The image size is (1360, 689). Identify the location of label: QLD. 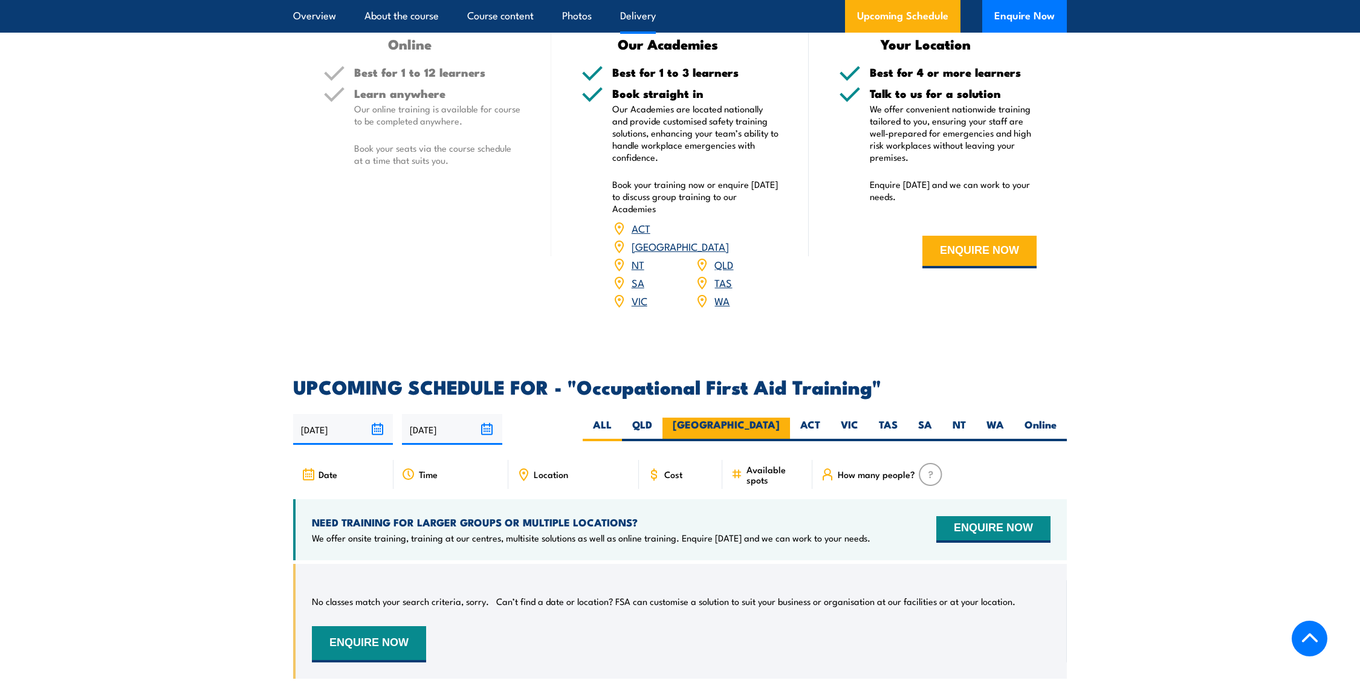
(642, 429).